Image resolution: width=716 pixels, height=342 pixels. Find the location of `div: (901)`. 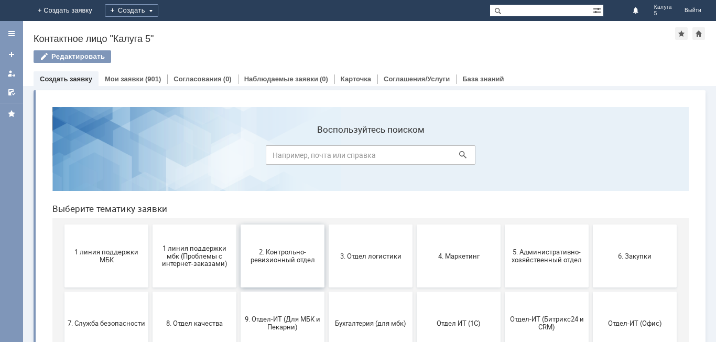

div: (901) is located at coordinates (153, 79).